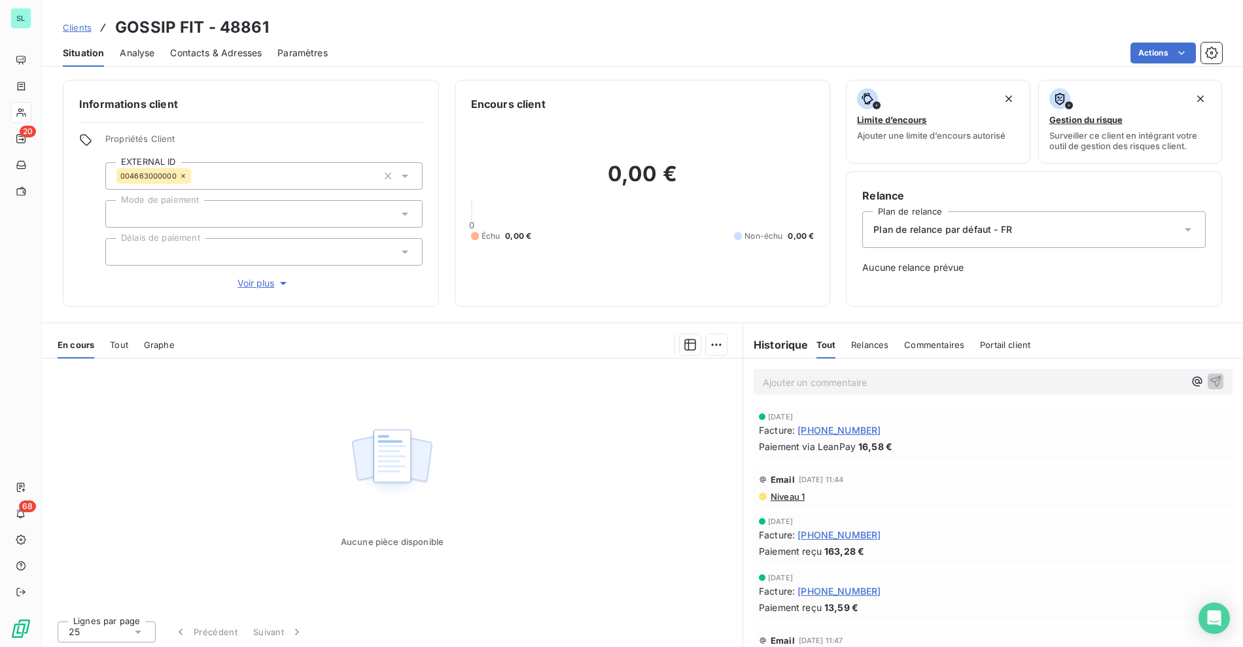 The height and width of the screenshot is (647, 1243). Describe the element at coordinates (76, 345) in the screenshot. I see `span: En cours` at that location.